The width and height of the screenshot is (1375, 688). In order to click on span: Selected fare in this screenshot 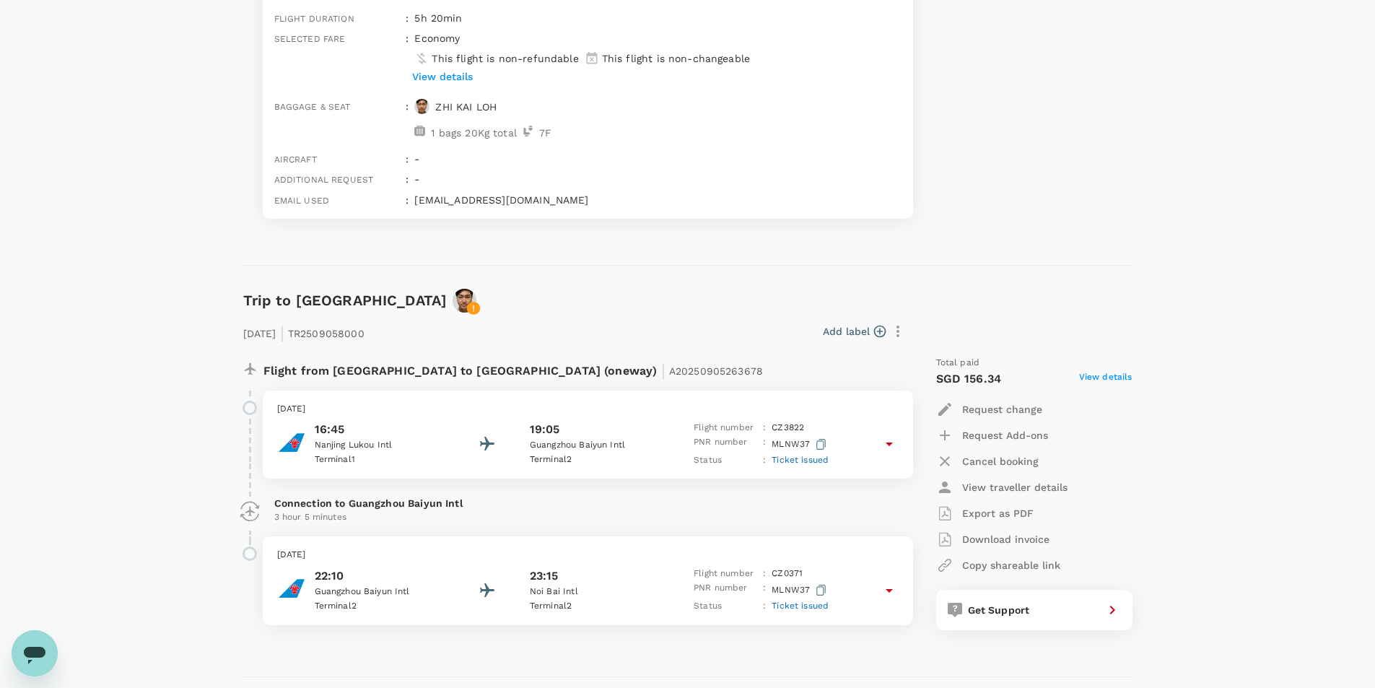, I will do `click(310, 39)`.